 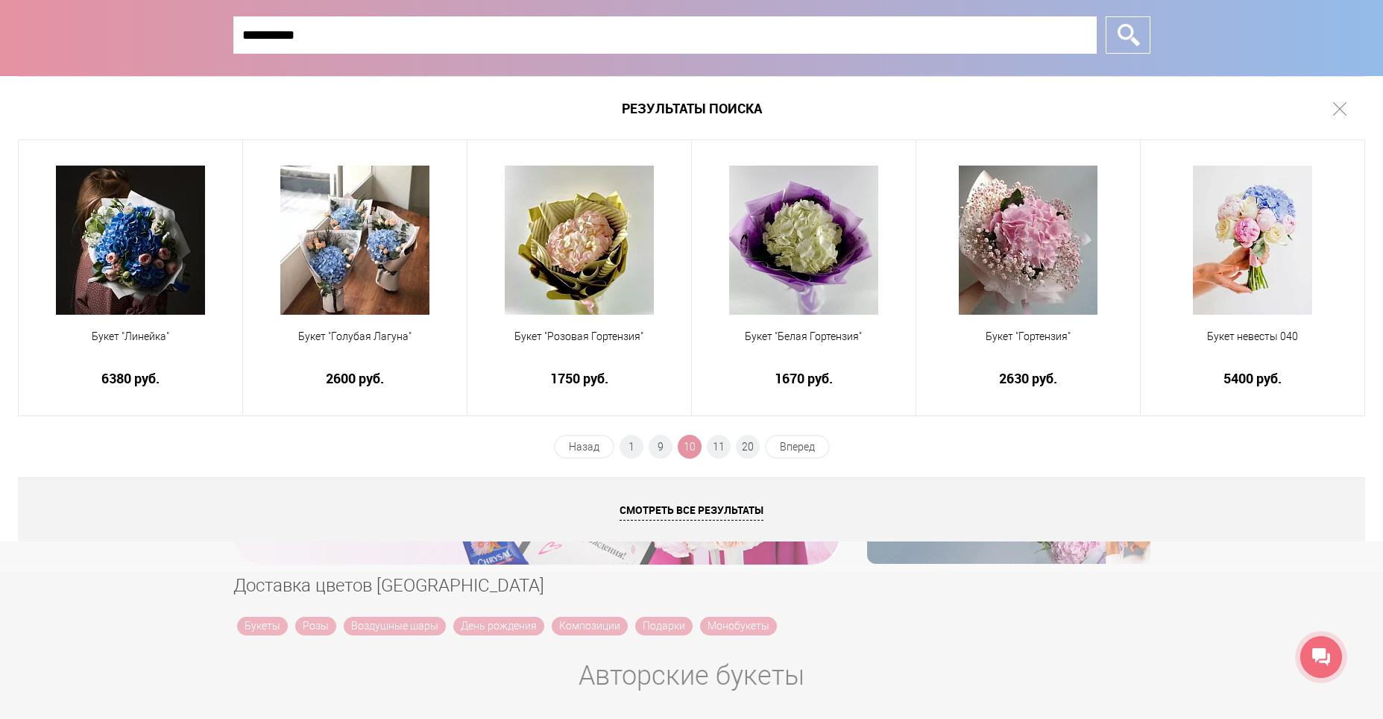 I want to click on span: Букет "Голубая Лагуна", so click(x=355, y=336).